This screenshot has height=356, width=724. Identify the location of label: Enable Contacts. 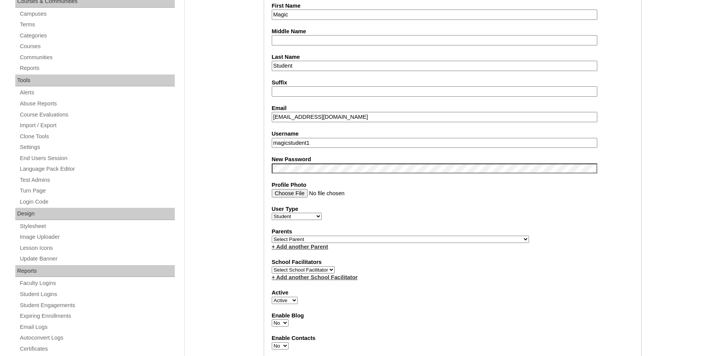
(453, 338).